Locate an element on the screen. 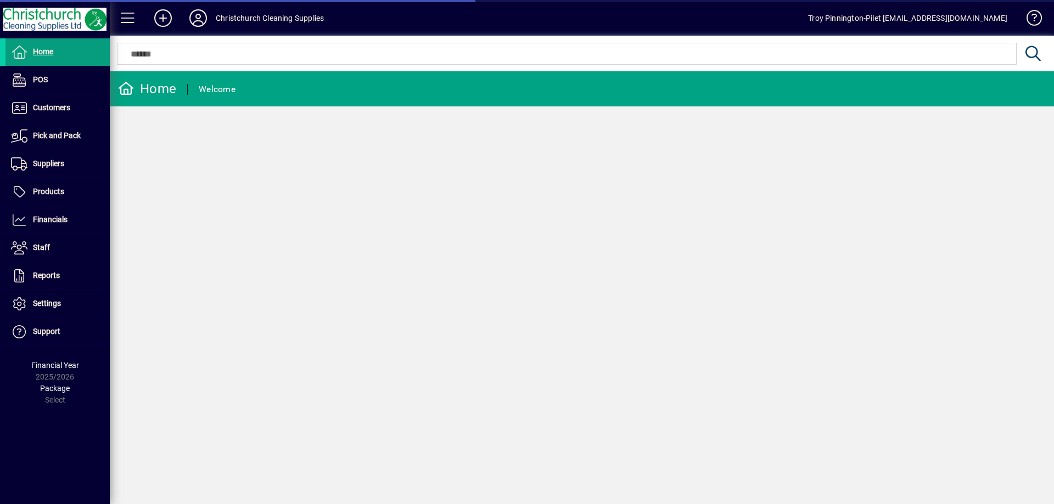  a: POS is located at coordinates (58, 80).